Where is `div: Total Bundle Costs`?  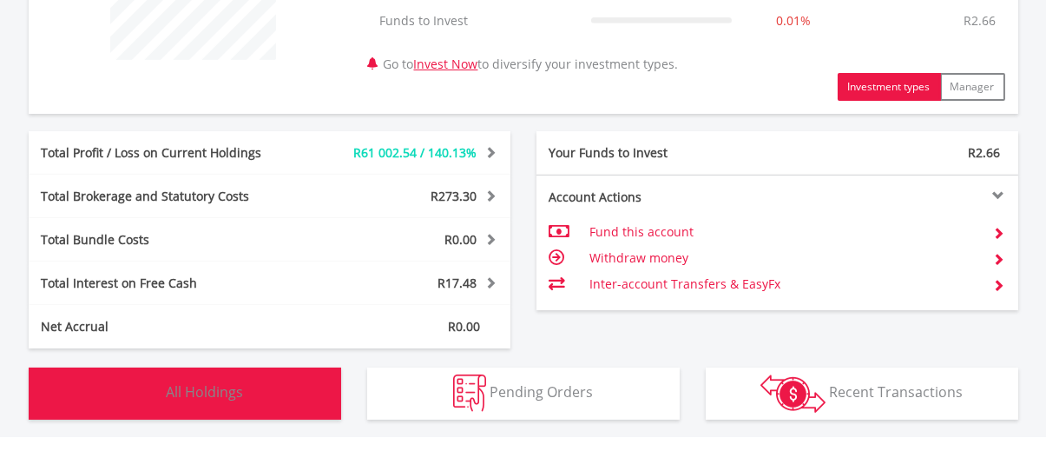
div: Total Bundle Costs is located at coordinates (169, 240).